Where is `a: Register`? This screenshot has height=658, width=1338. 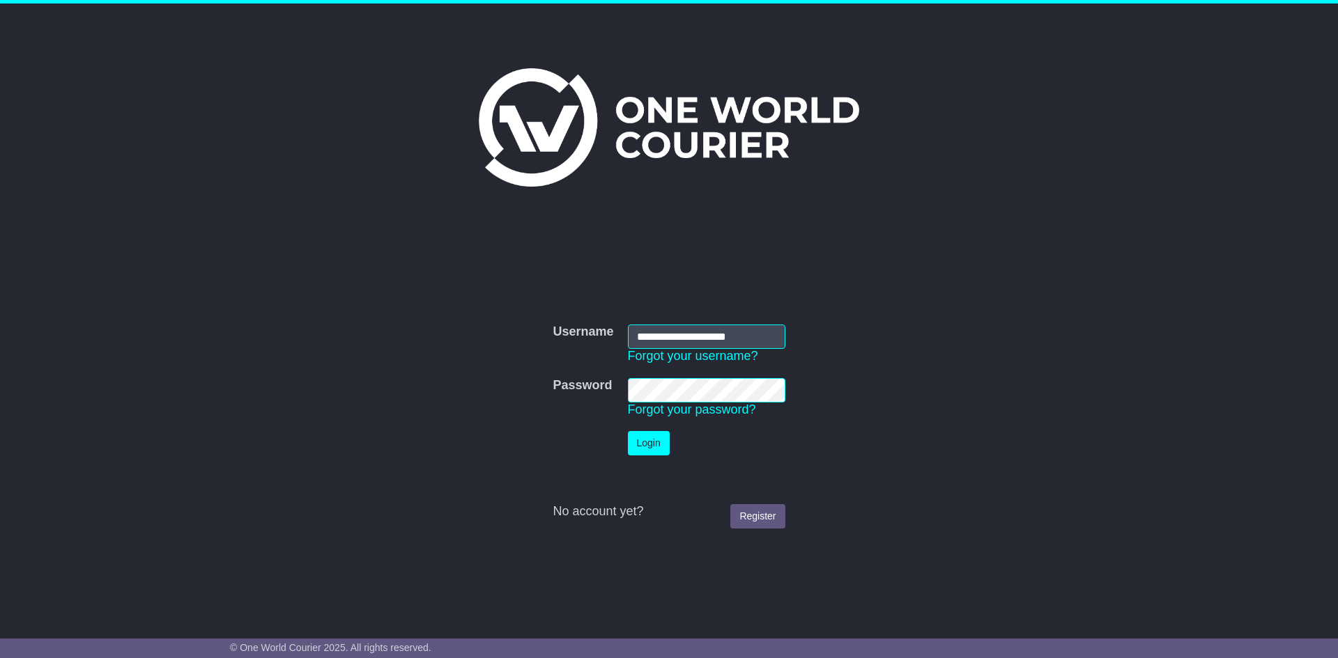
a: Register is located at coordinates (757, 516).